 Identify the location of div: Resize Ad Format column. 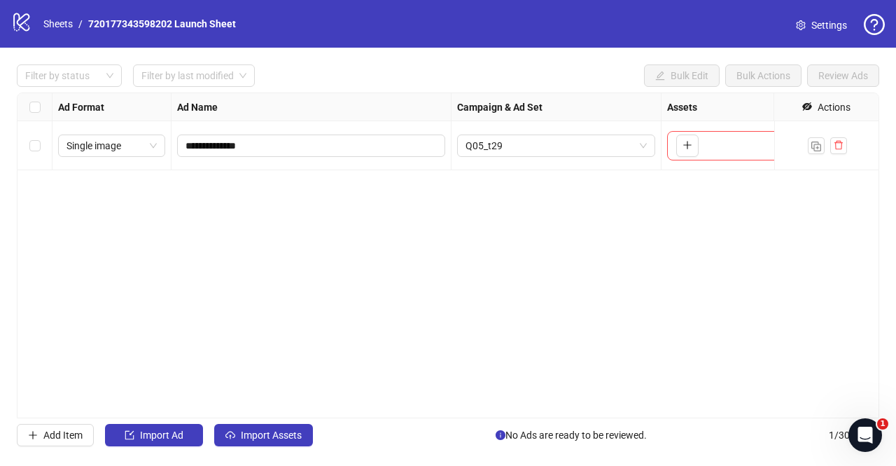
(169, 106).